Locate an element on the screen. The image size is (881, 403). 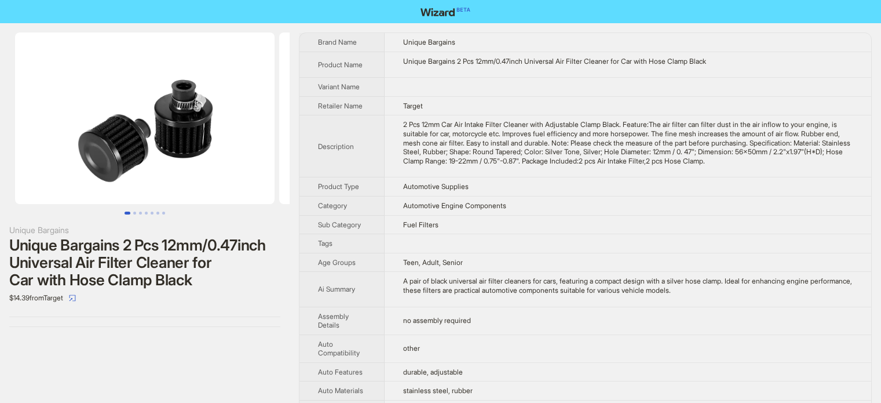
button: Go to slide 7 is located at coordinates (163, 213).